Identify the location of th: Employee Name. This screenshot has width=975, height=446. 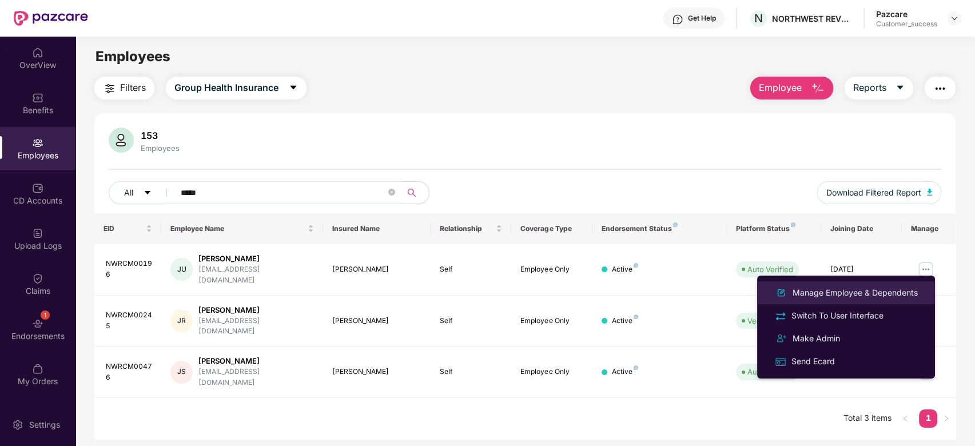
(242, 229).